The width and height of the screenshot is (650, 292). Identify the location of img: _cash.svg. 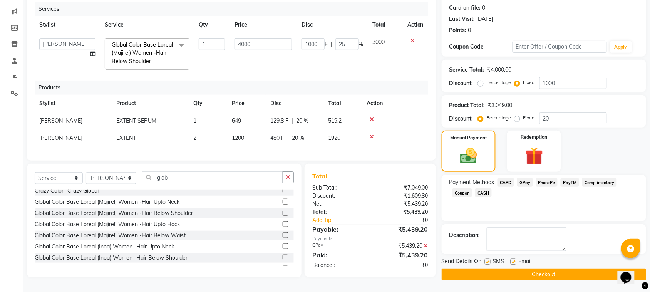
(468, 156).